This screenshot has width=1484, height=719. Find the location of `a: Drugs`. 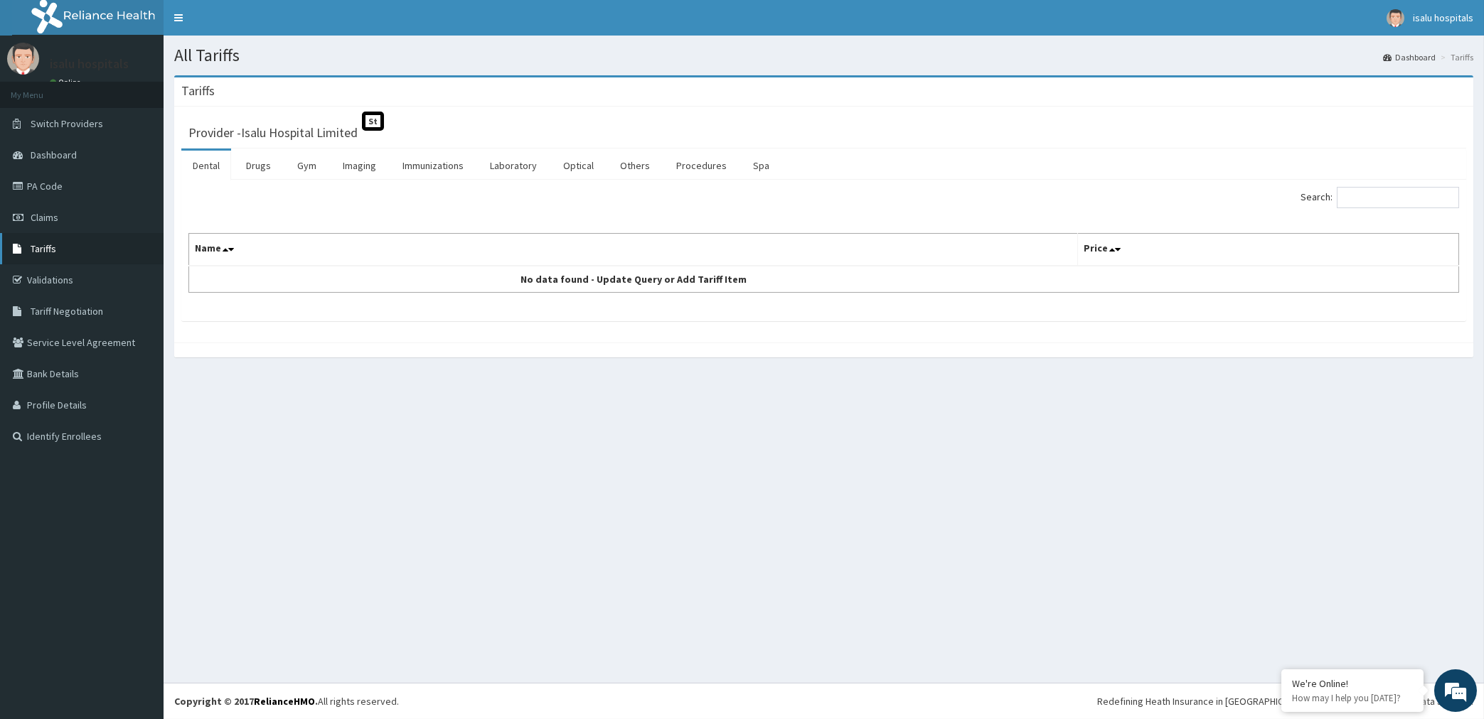

a: Drugs is located at coordinates (258, 166).